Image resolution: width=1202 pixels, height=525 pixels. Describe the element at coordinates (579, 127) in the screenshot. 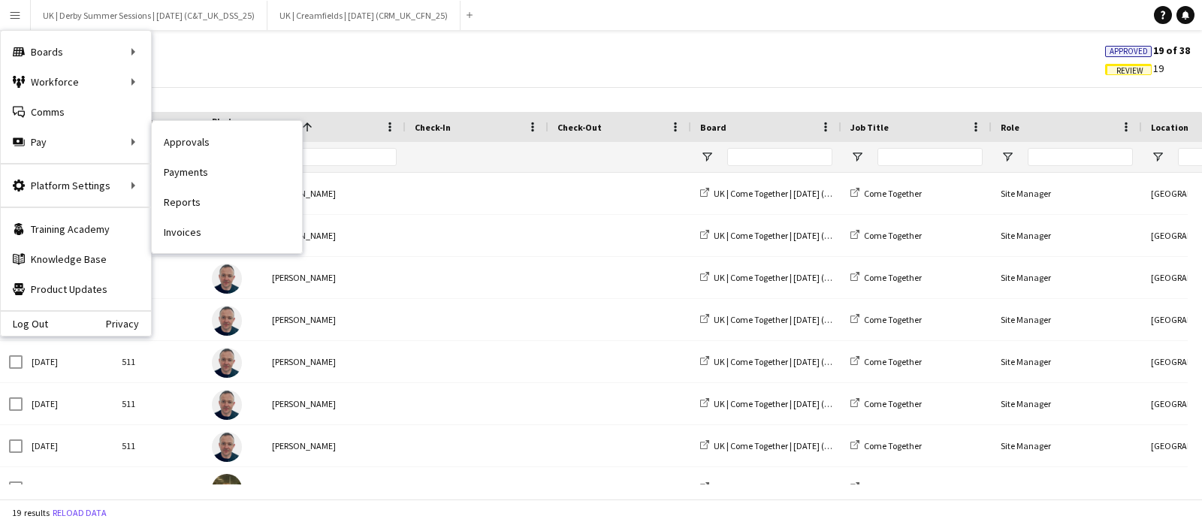

I see `span: Check-Out` at that location.